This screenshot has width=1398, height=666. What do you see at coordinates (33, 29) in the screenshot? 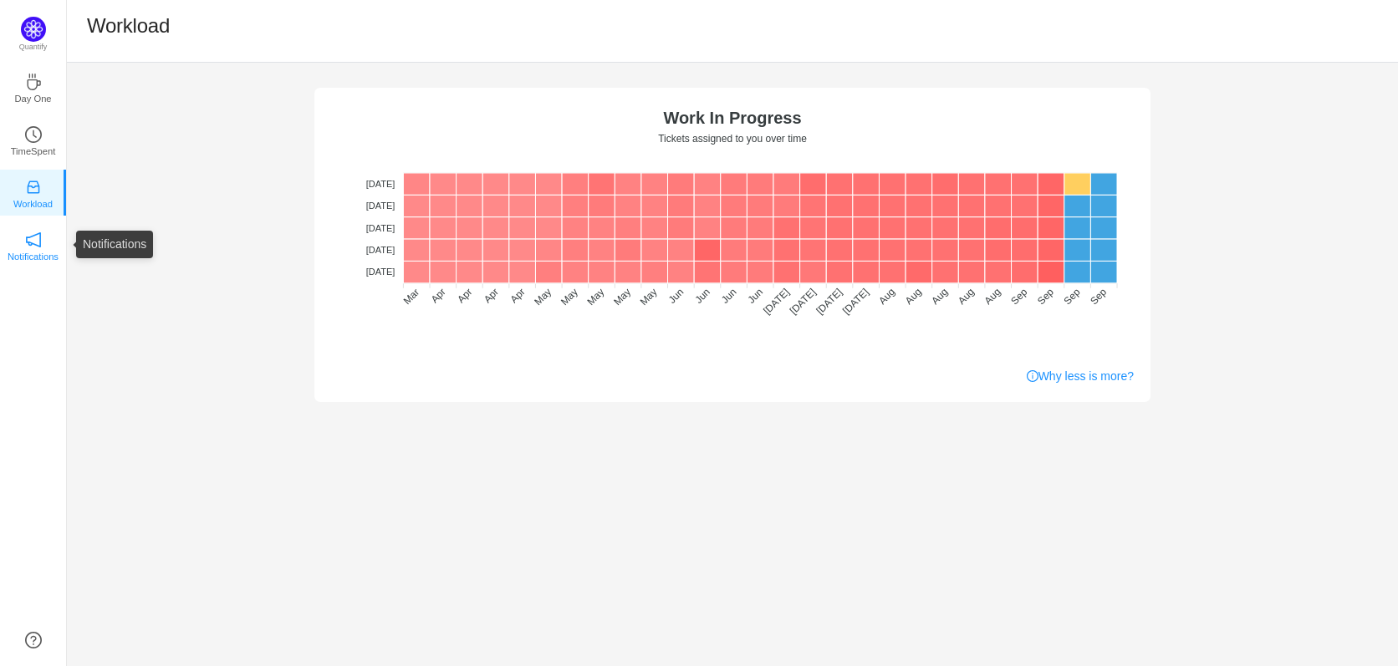
I see `img: Quantify` at bounding box center [33, 29].